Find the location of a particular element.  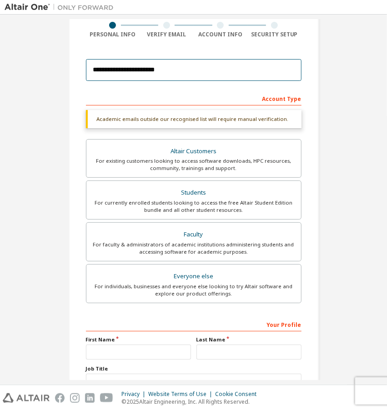

img: Altair One is located at coordinates (61, 7).